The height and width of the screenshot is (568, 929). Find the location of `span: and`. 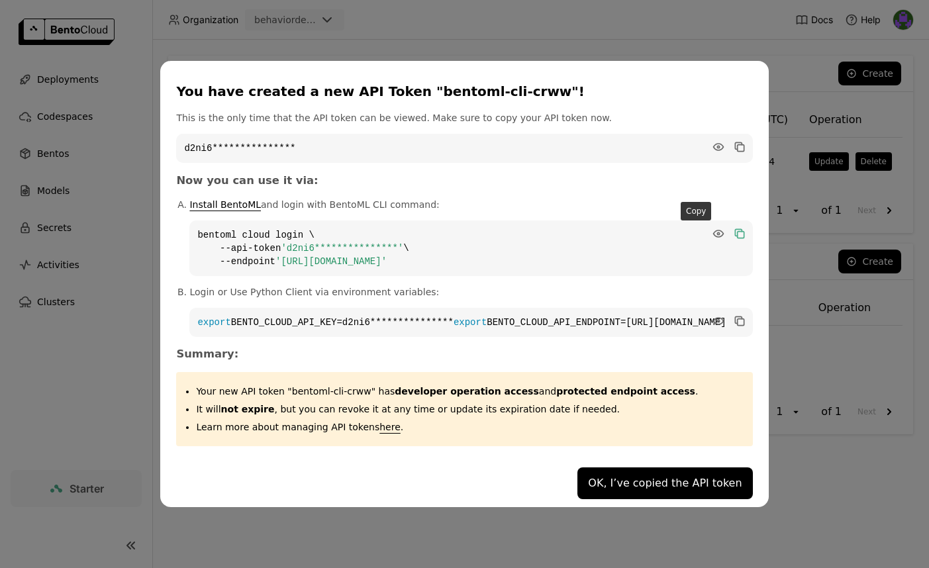

span: and is located at coordinates (545, 391).